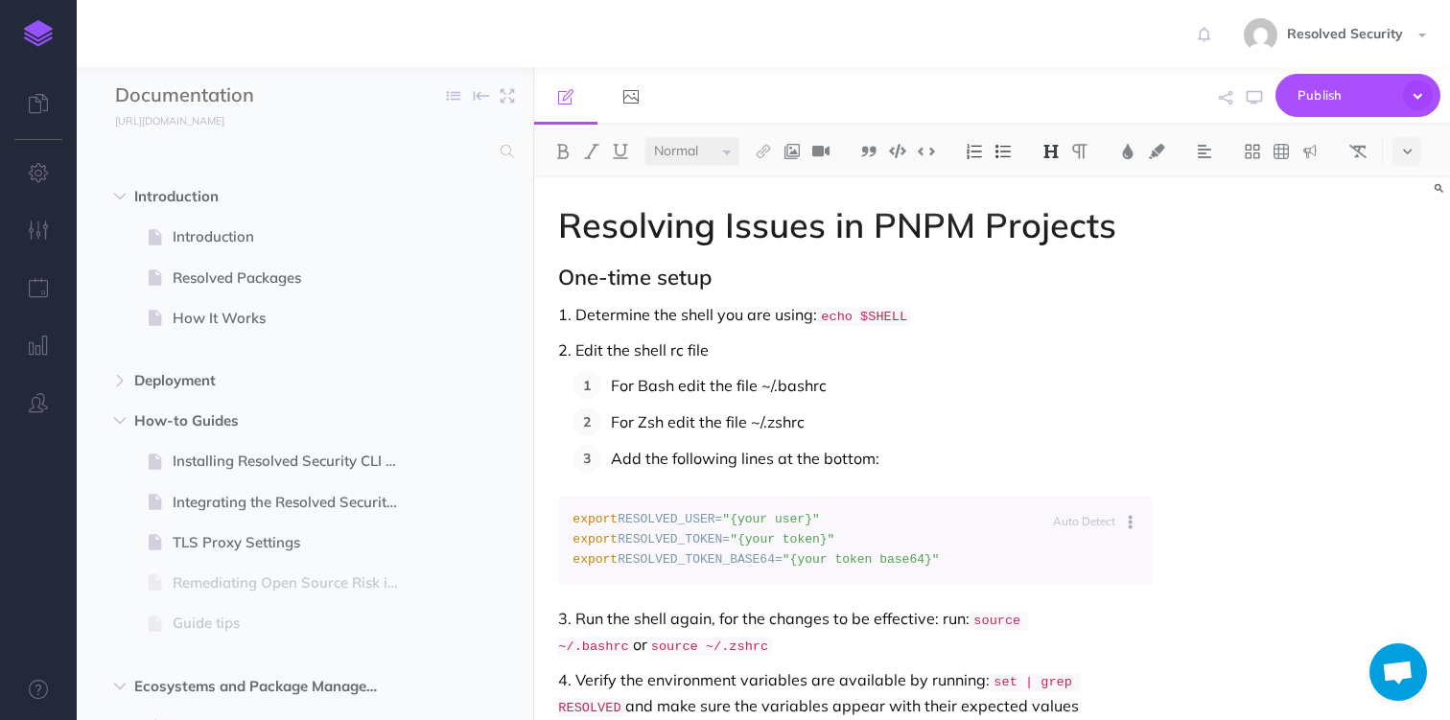 The image size is (1450, 720). Describe the element at coordinates (1260, 35) in the screenshot. I see `img: 8b1647bb1cd73c15cae5ed120f1c6fc6.jpg` at that location.